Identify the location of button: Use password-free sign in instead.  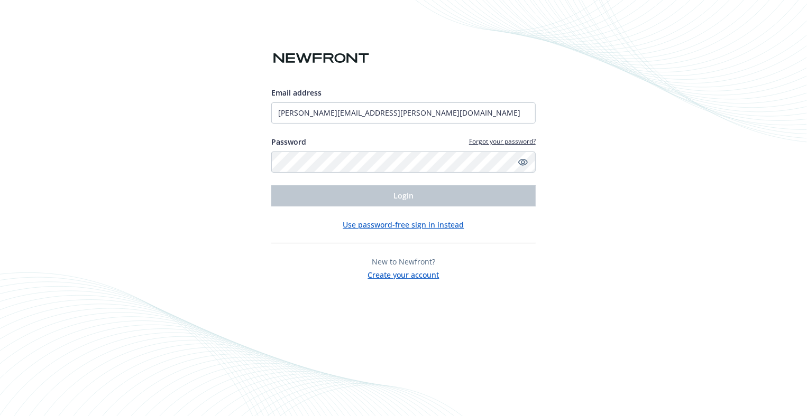
(403, 225).